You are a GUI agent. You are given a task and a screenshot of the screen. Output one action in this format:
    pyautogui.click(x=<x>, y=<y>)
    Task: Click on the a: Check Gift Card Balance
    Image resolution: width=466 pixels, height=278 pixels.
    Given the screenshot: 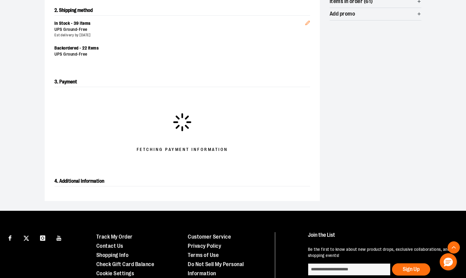 What is the action you would take?
    pyautogui.click(x=125, y=265)
    